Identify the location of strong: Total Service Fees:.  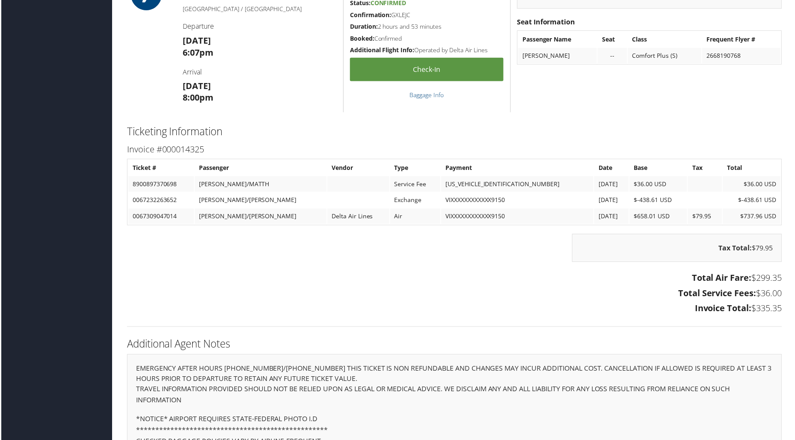
(718, 293).